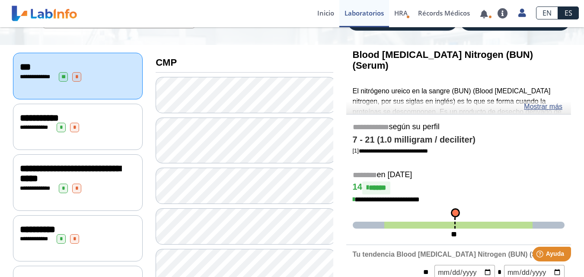 The image size is (584, 277). Describe the element at coordinates (459, 188) in the screenshot. I see `h4: 14` at that location.